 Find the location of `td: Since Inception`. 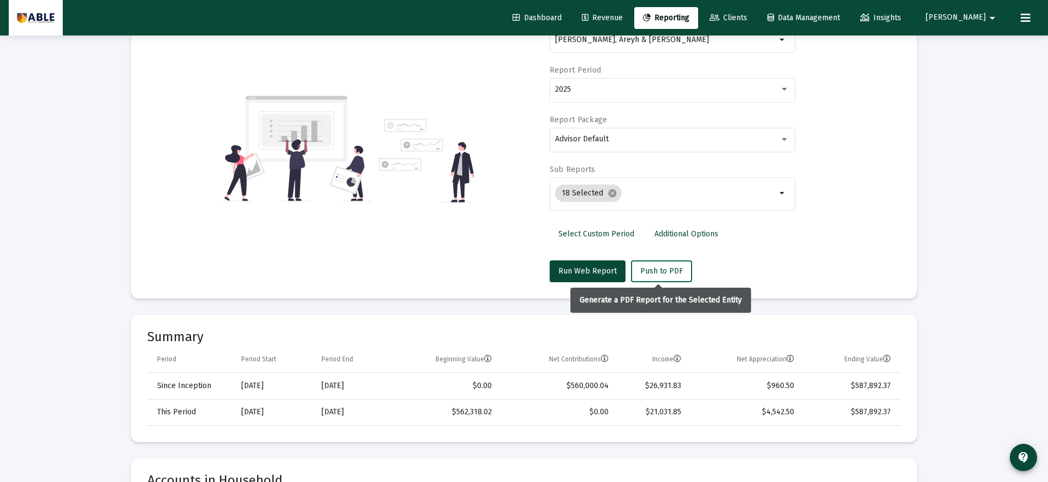

td: Since Inception is located at coordinates (191, 386).